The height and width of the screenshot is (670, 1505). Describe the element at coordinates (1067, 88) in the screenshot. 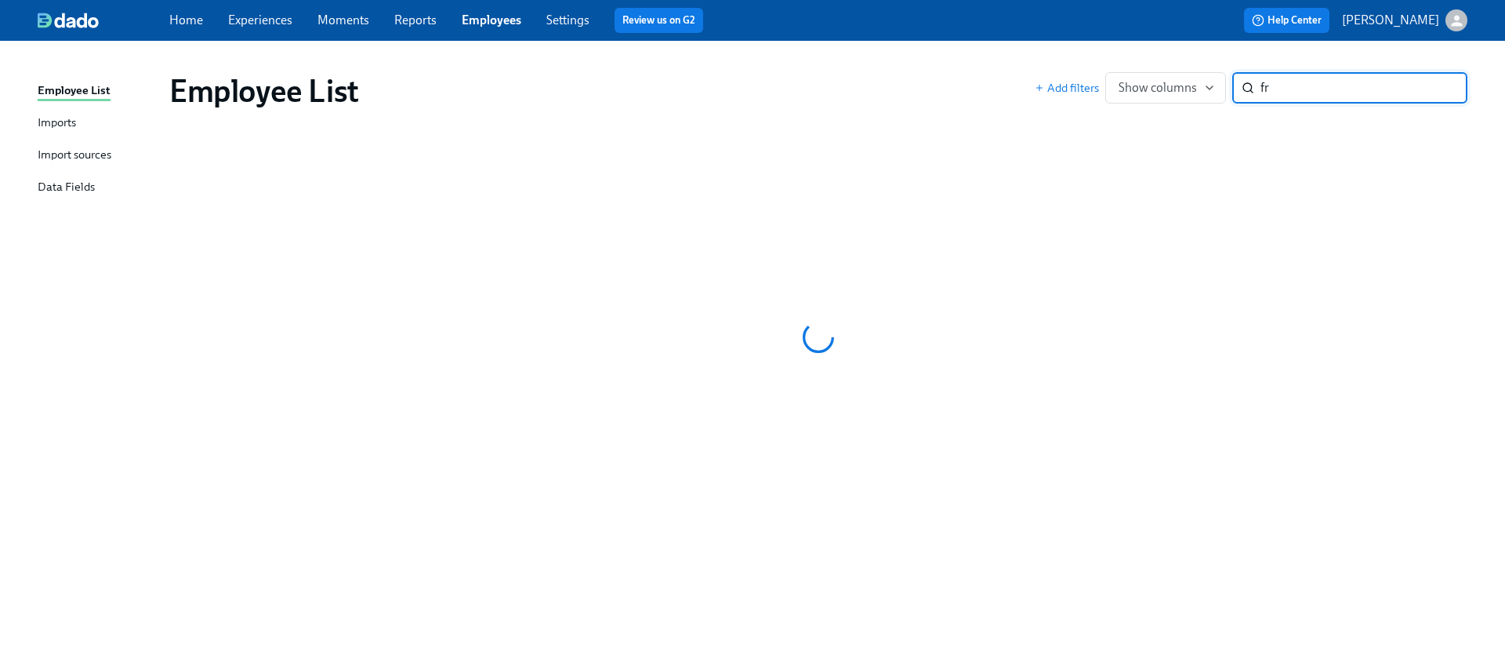

I see `button: Add filters` at that location.